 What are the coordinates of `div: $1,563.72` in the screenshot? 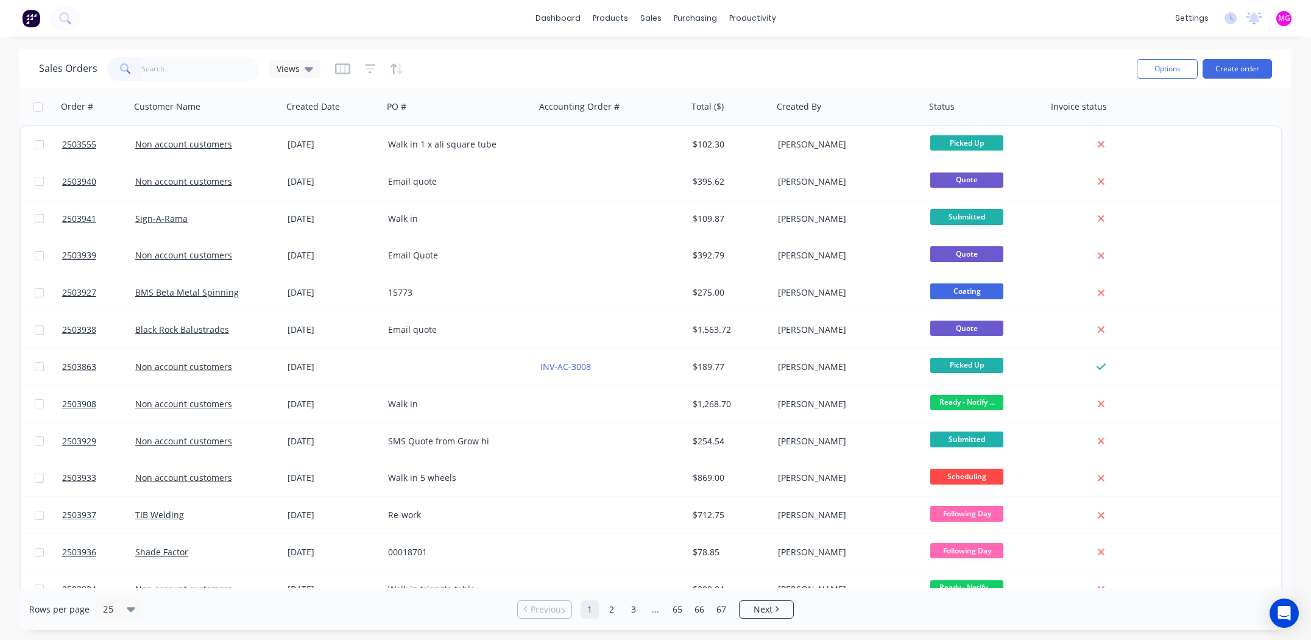 It's located at (729, 330).